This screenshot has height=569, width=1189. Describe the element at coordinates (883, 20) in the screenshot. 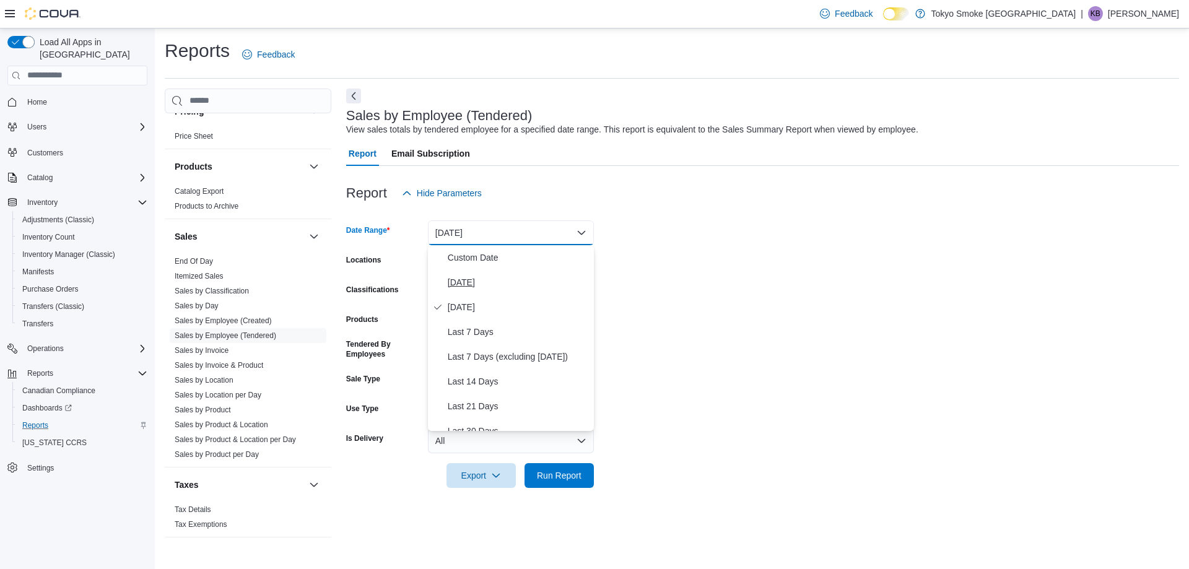

I see `span: Dark Mode` at that location.